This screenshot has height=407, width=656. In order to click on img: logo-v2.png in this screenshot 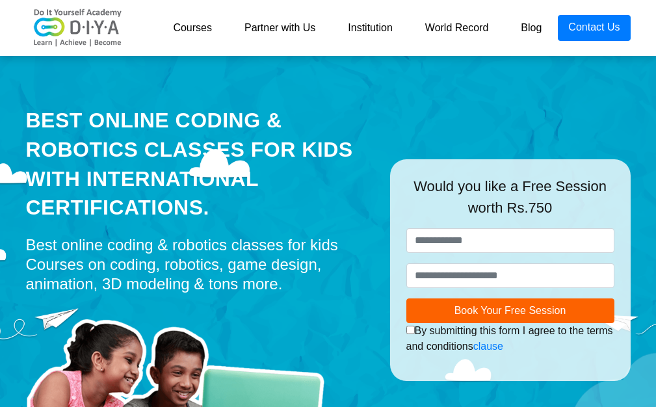, I will do `click(78, 28)`.